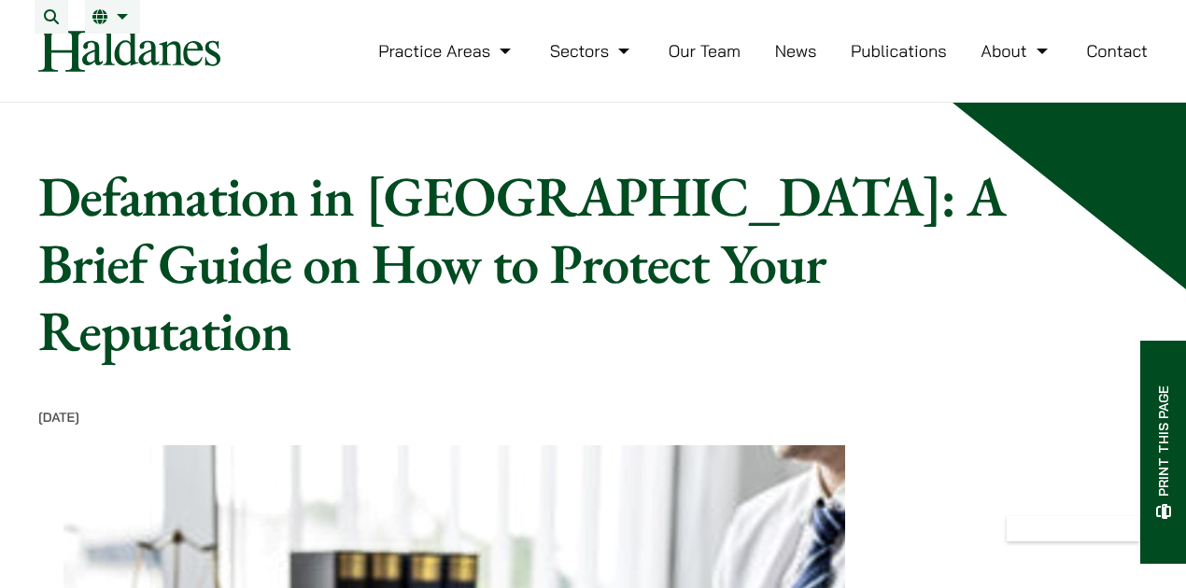 This screenshot has height=588, width=1186. Describe the element at coordinates (1016, 50) in the screenshot. I see `a: About` at that location.